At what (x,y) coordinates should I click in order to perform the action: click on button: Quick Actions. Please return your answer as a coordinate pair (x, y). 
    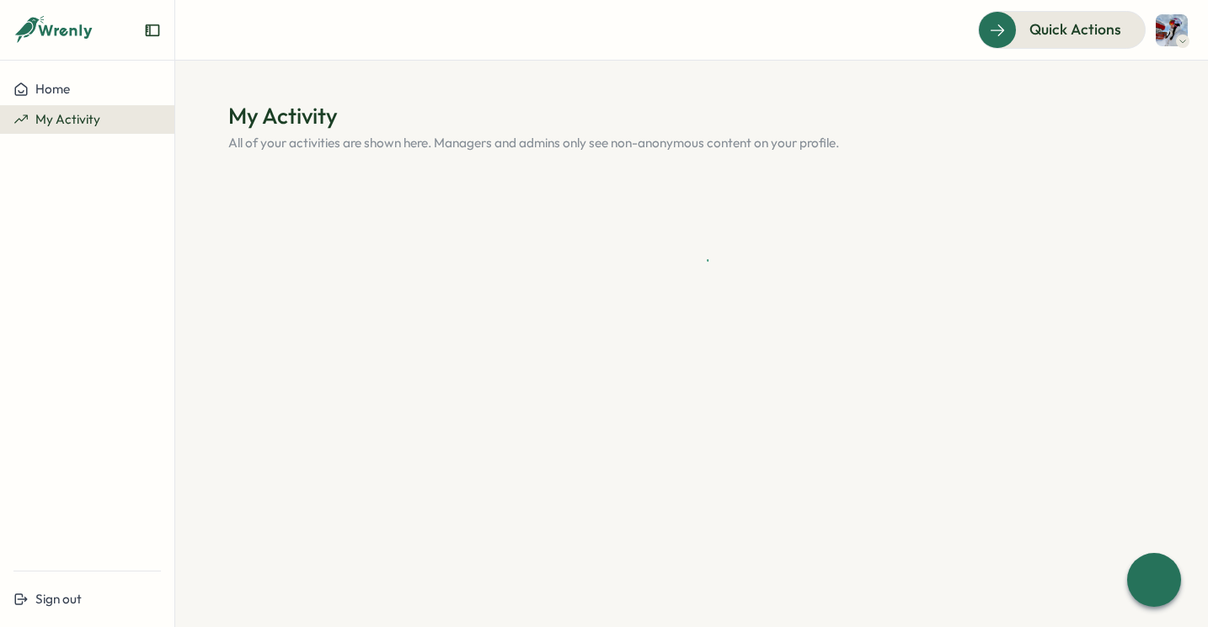
    Looking at the image, I should click on (1061, 29).